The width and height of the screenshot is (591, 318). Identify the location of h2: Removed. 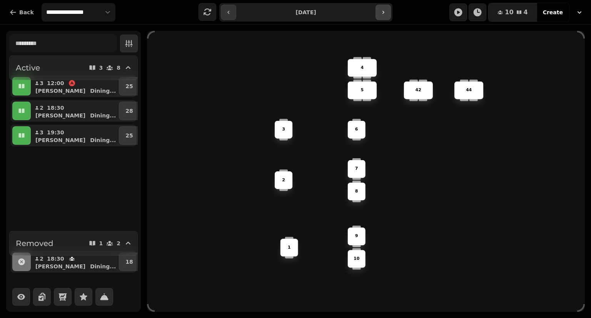
(35, 243).